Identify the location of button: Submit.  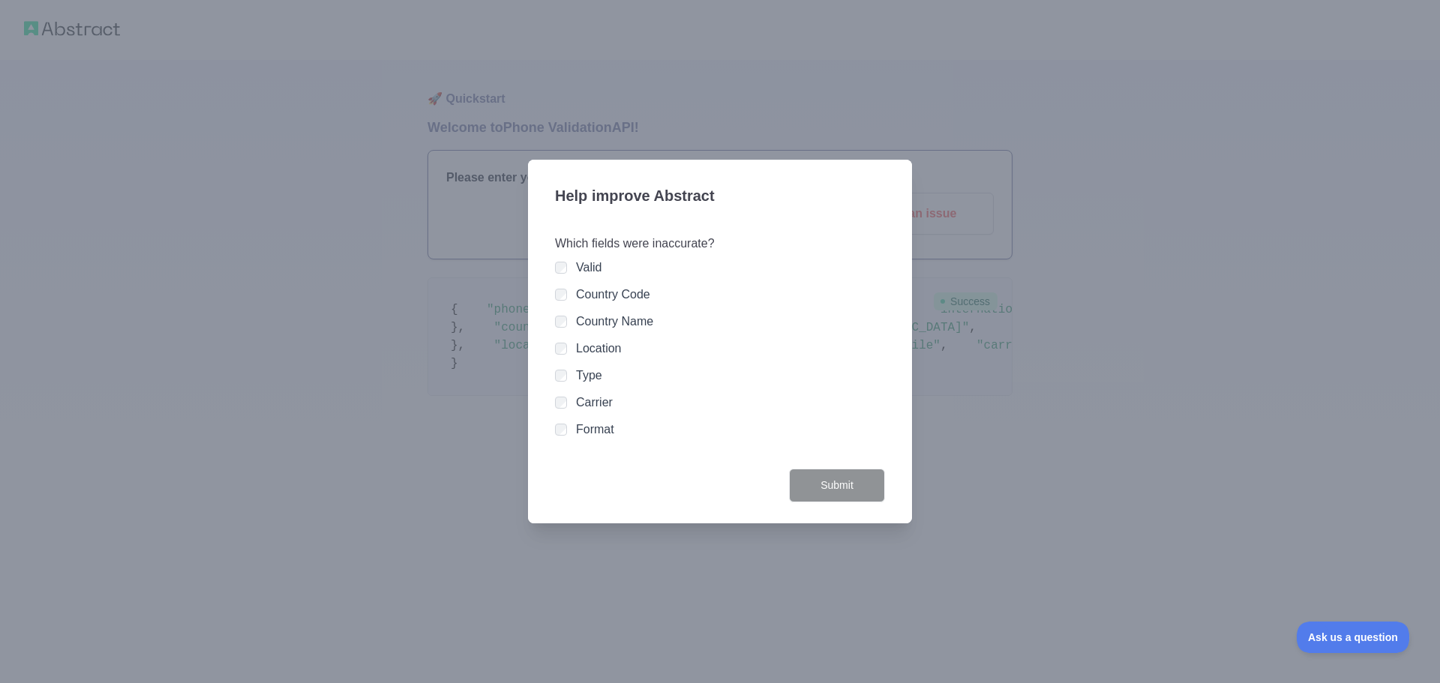
(837, 485).